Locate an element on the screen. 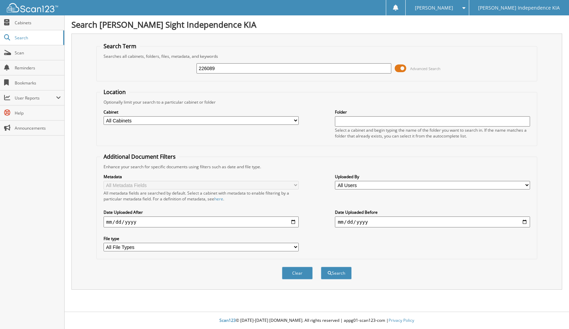  span: Scan is located at coordinates (38, 53).